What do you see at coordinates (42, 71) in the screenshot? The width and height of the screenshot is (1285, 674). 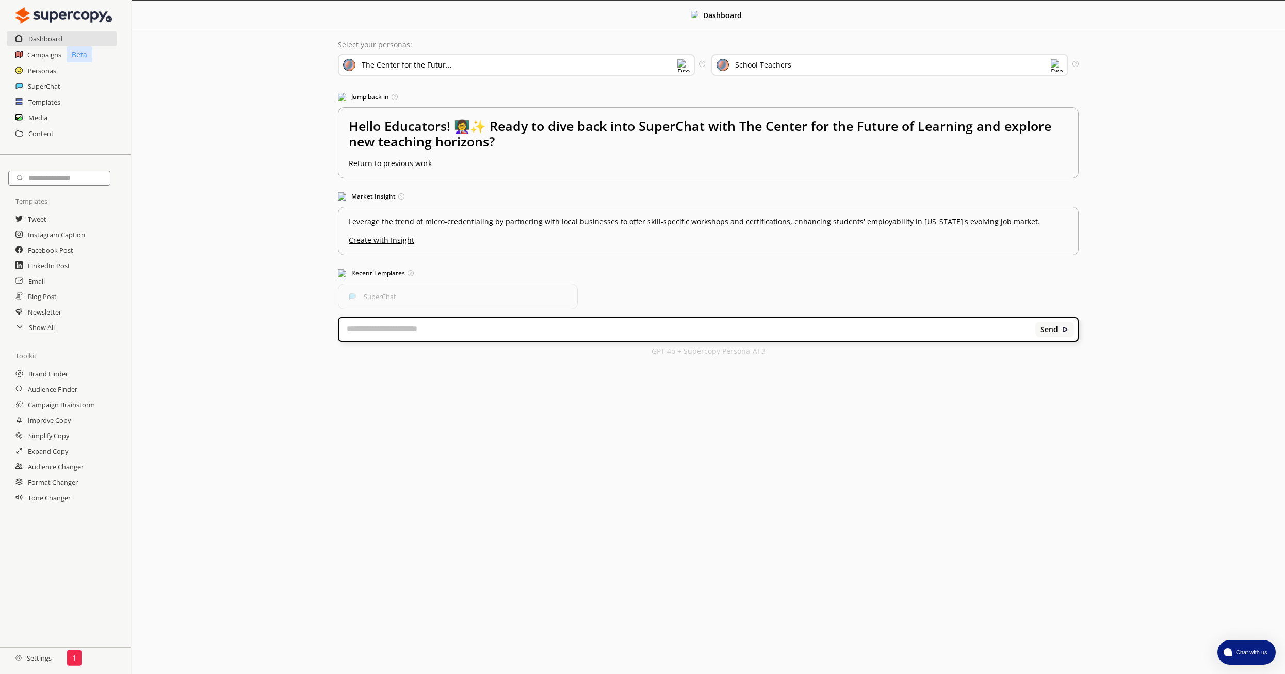 I see `h2: Personas` at bounding box center [42, 71].